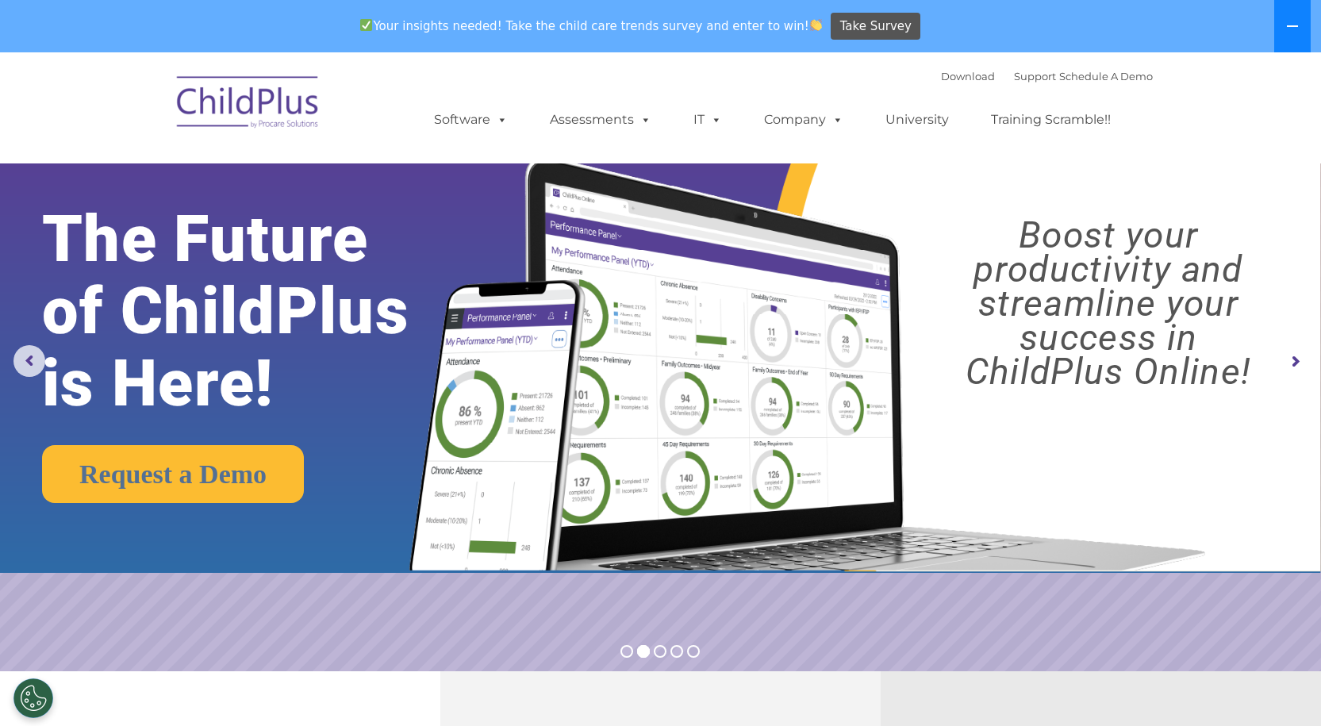 This screenshot has width=1321, height=726. What do you see at coordinates (471, 120) in the screenshot?
I see `a: Software` at bounding box center [471, 120].